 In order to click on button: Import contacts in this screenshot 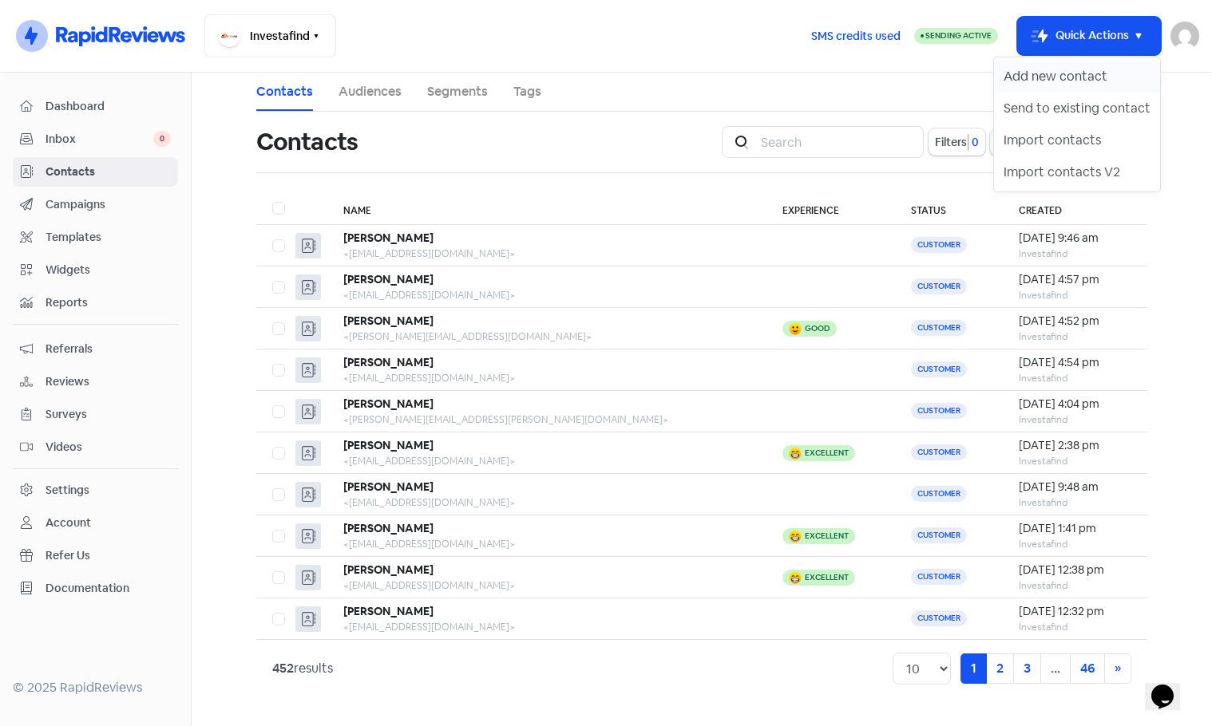, I will do `click(1077, 140)`.